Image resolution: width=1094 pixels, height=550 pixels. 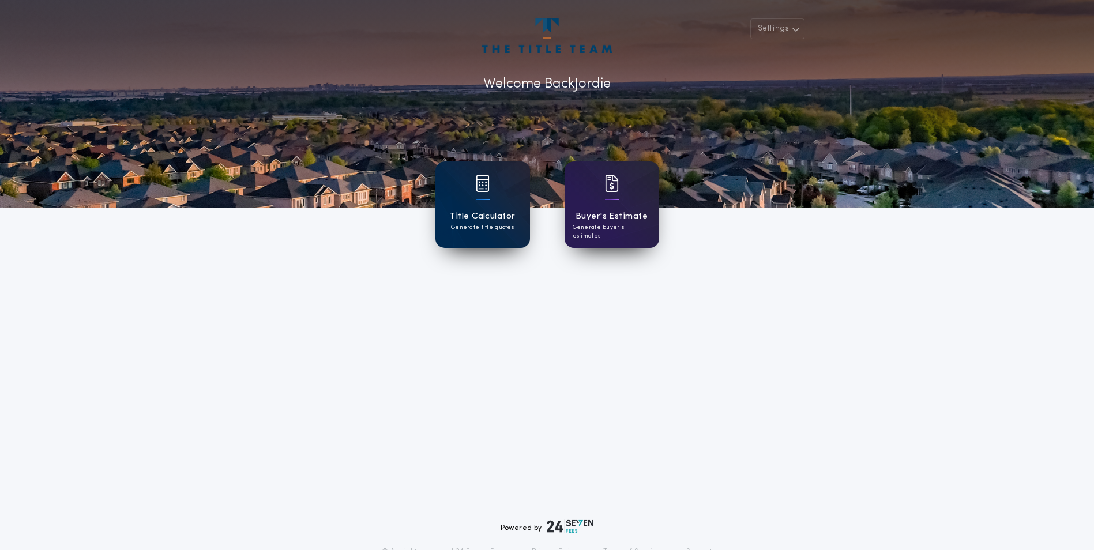 I want to click on div: Powered by, so click(x=547, y=526).